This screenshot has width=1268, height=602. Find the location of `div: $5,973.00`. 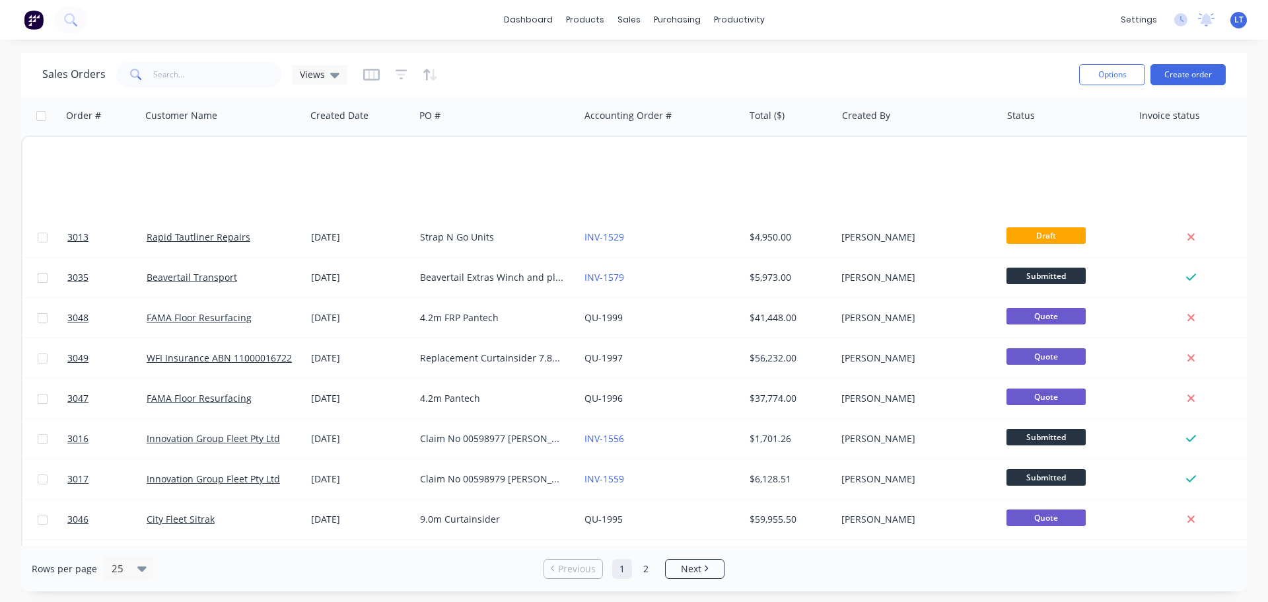

div: $5,973.00 is located at coordinates (788, 277).